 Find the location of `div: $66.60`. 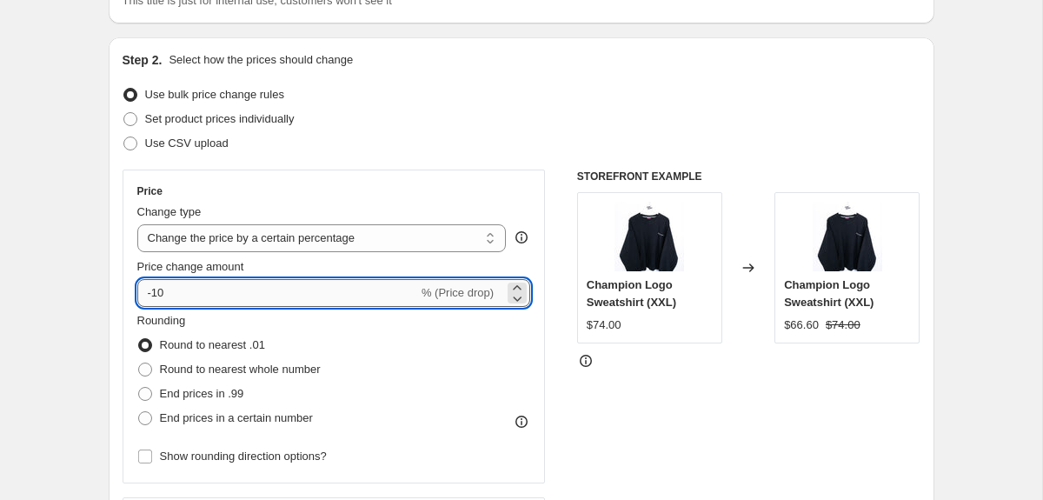

div: $66.60 is located at coordinates (801, 325).